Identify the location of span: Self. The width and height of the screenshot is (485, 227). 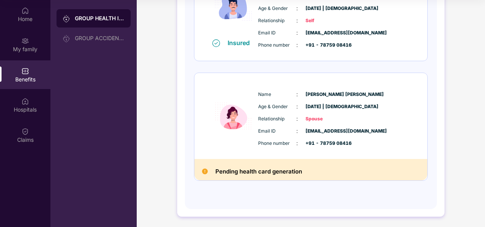
(325, 21).